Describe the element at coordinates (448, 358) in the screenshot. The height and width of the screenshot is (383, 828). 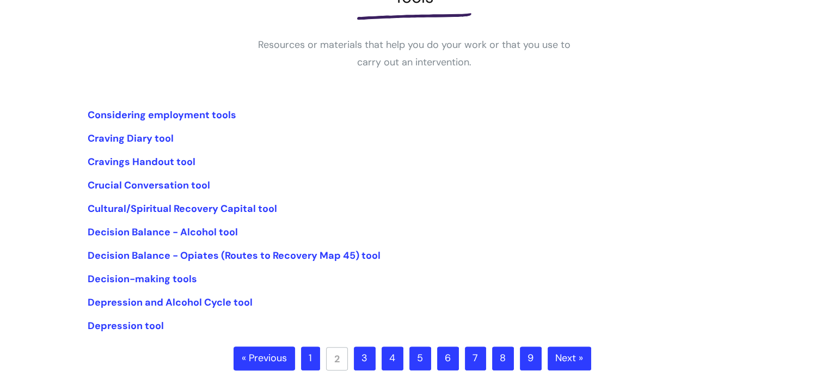
I see `a: 6` at that location.